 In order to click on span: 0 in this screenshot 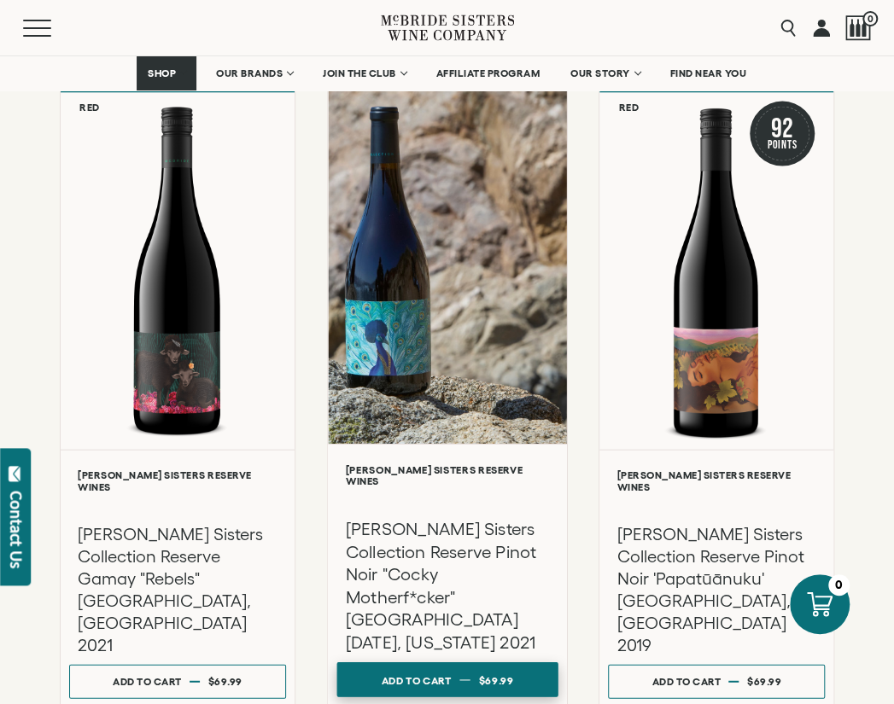, I will do `click(870, 19)`.